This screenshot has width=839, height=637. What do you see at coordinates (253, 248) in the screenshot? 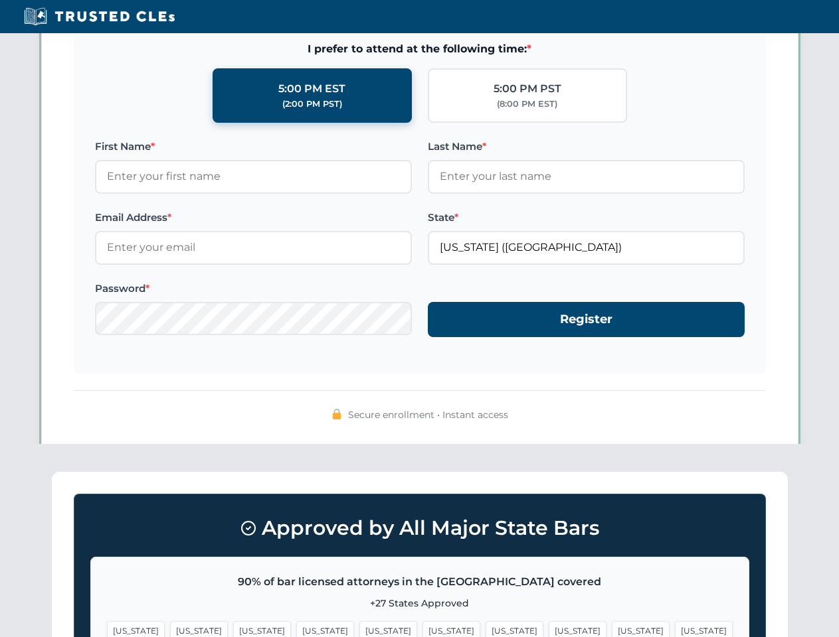
I see `input: Enter your email` at bounding box center [253, 248].